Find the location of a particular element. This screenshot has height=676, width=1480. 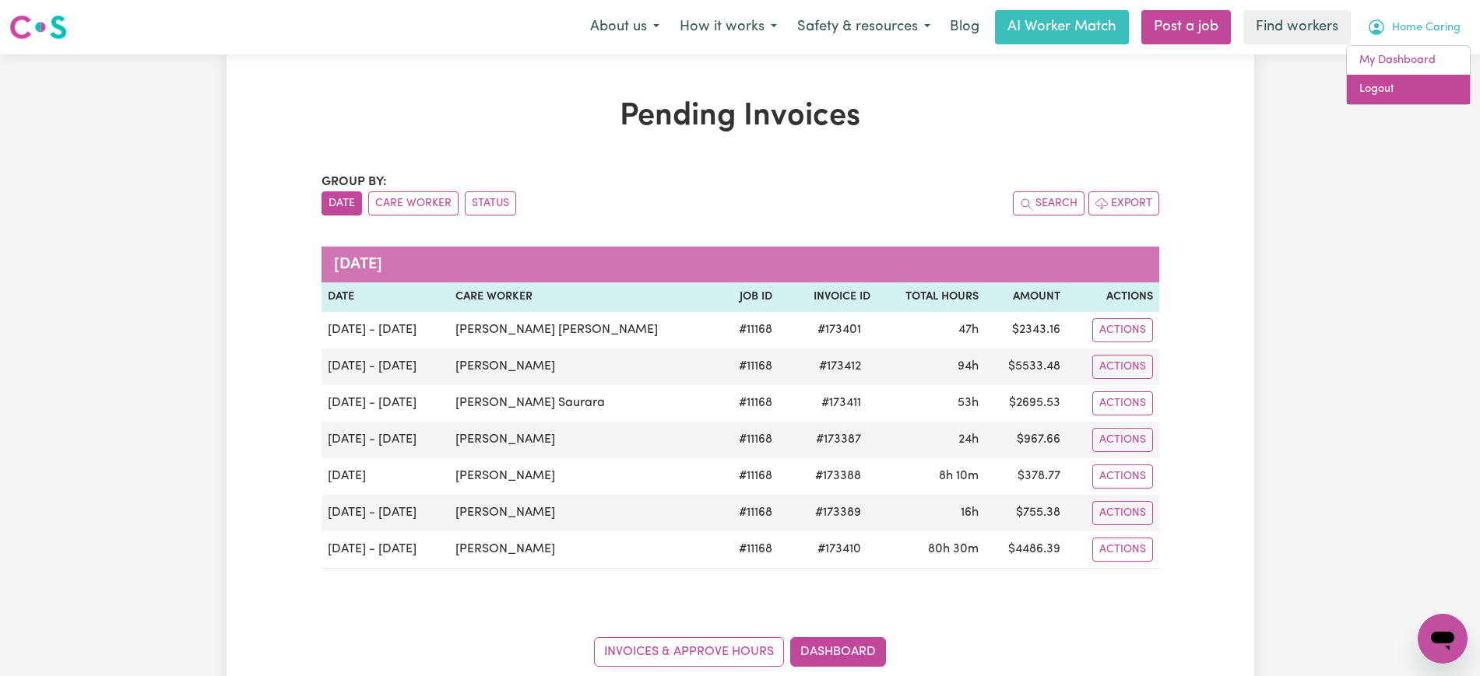

button: sort invoices by care worker is located at coordinates (413, 203).